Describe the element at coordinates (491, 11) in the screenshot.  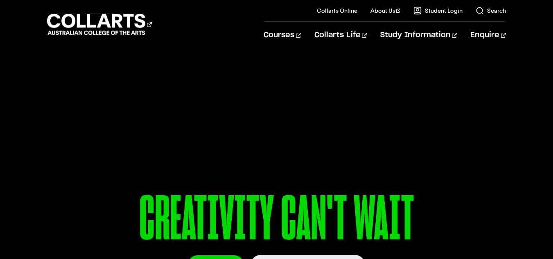
I see `a: Search` at that location.